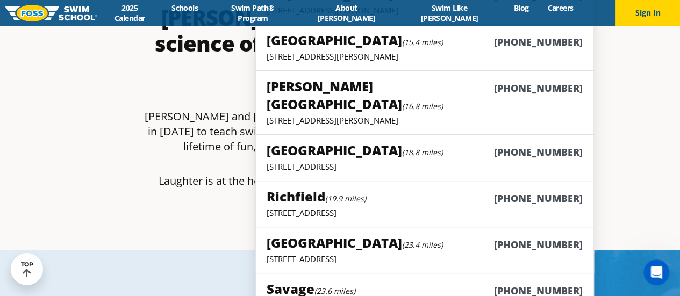  Describe the element at coordinates (560, 8) in the screenshot. I see `a: Careers` at that location.